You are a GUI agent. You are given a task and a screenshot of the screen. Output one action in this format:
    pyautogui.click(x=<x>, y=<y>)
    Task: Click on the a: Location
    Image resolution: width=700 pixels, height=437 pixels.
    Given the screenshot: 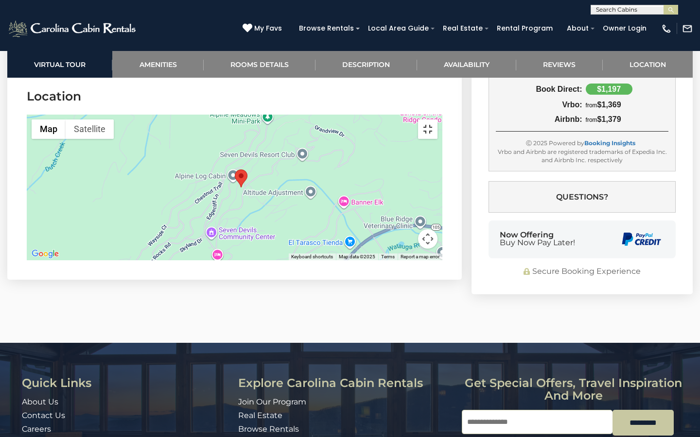 What is the action you would take?
    pyautogui.click(x=647, y=64)
    